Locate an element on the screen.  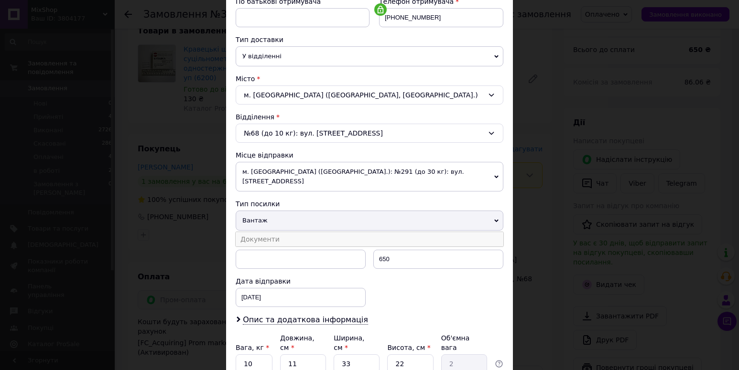
label: Довжина, см is located at coordinates (297, 343).